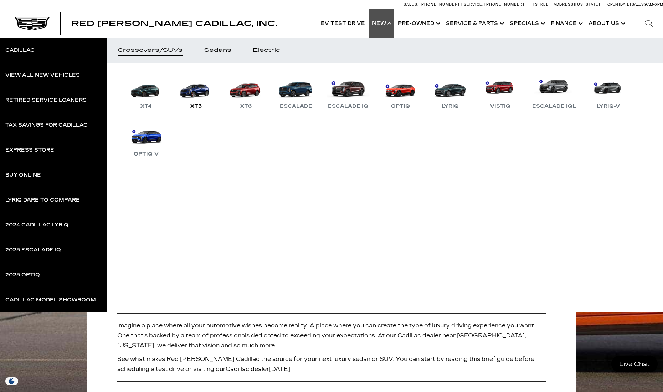 The width and height of the screenshot is (663, 392). What do you see at coordinates (146, 106) in the screenshot?
I see `div: XT4` at bounding box center [146, 106].